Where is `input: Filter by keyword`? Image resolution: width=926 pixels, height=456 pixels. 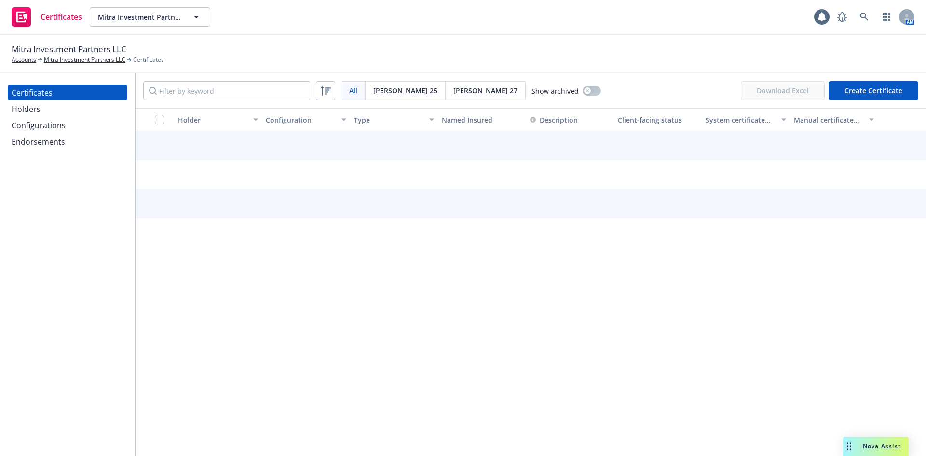
input: Filter by keyword is located at coordinates (227, 91).